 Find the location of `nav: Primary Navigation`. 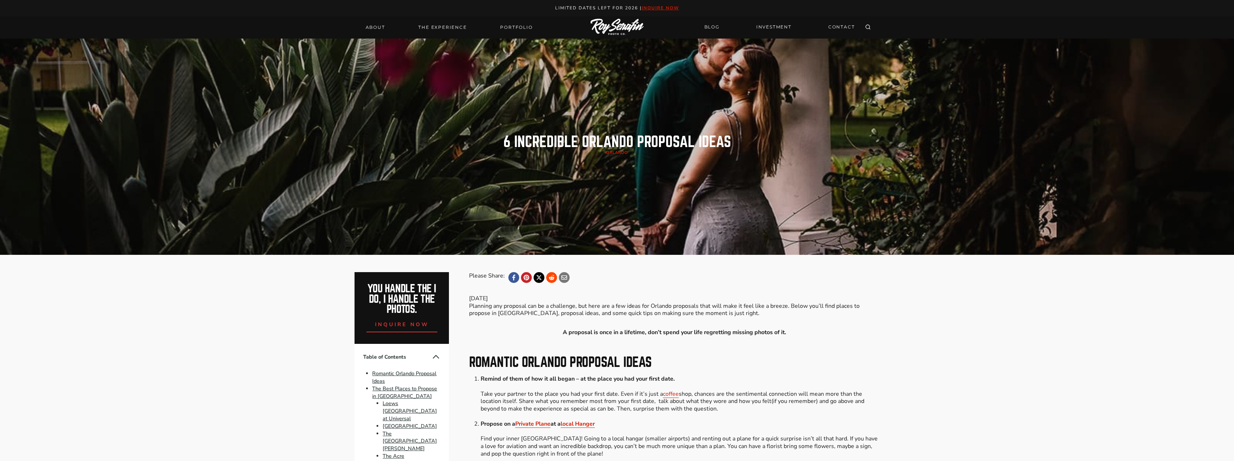

nav: Primary Navigation is located at coordinates (449, 27).